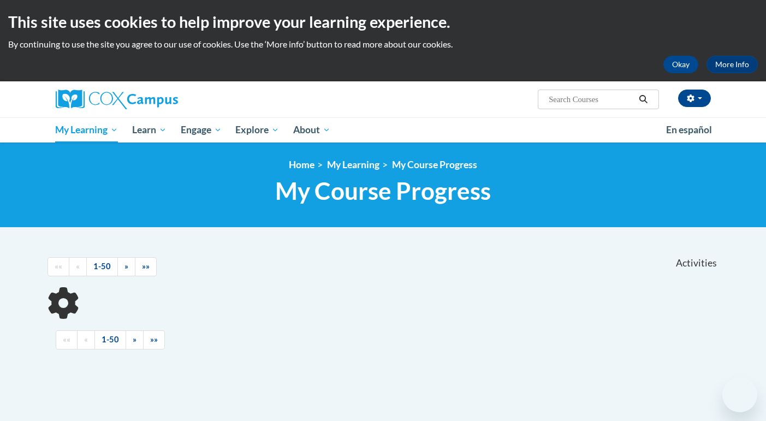 Image resolution: width=766 pixels, height=421 pixels. I want to click on div: Main menu, so click(383, 130).